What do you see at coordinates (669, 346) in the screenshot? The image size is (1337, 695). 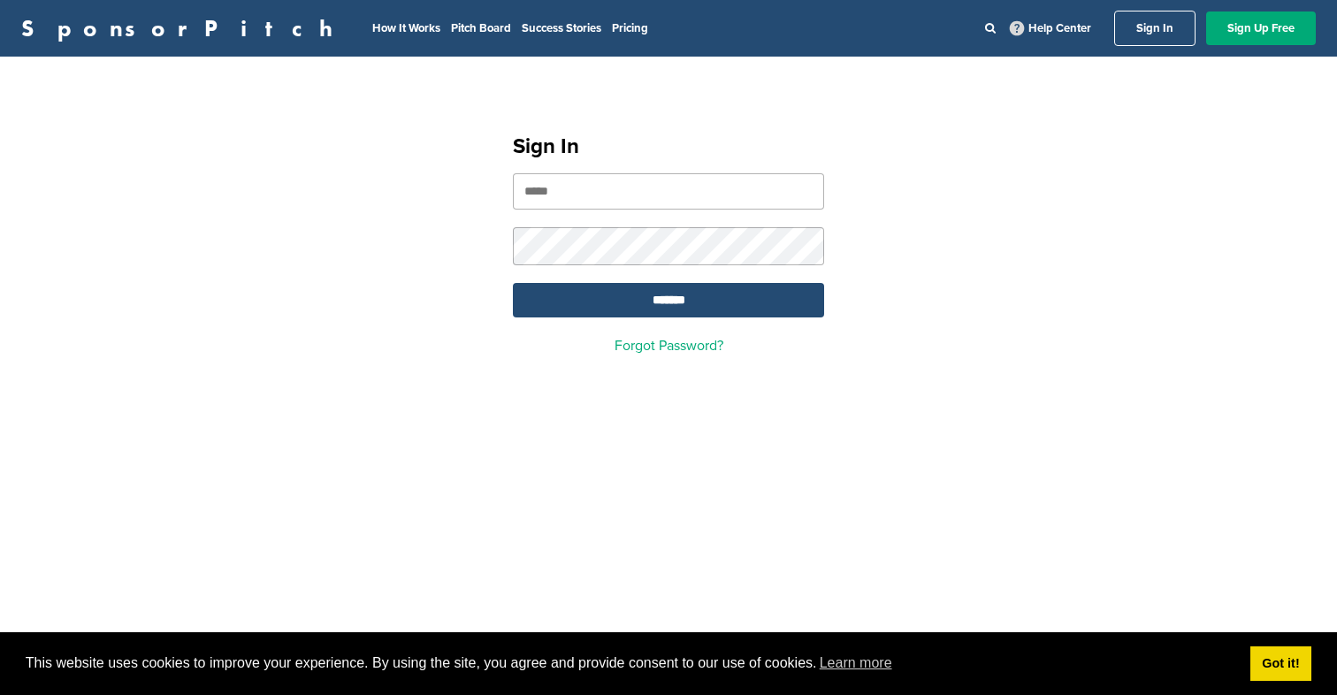 I see `a: Forgot Password?` at bounding box center [669, 346].